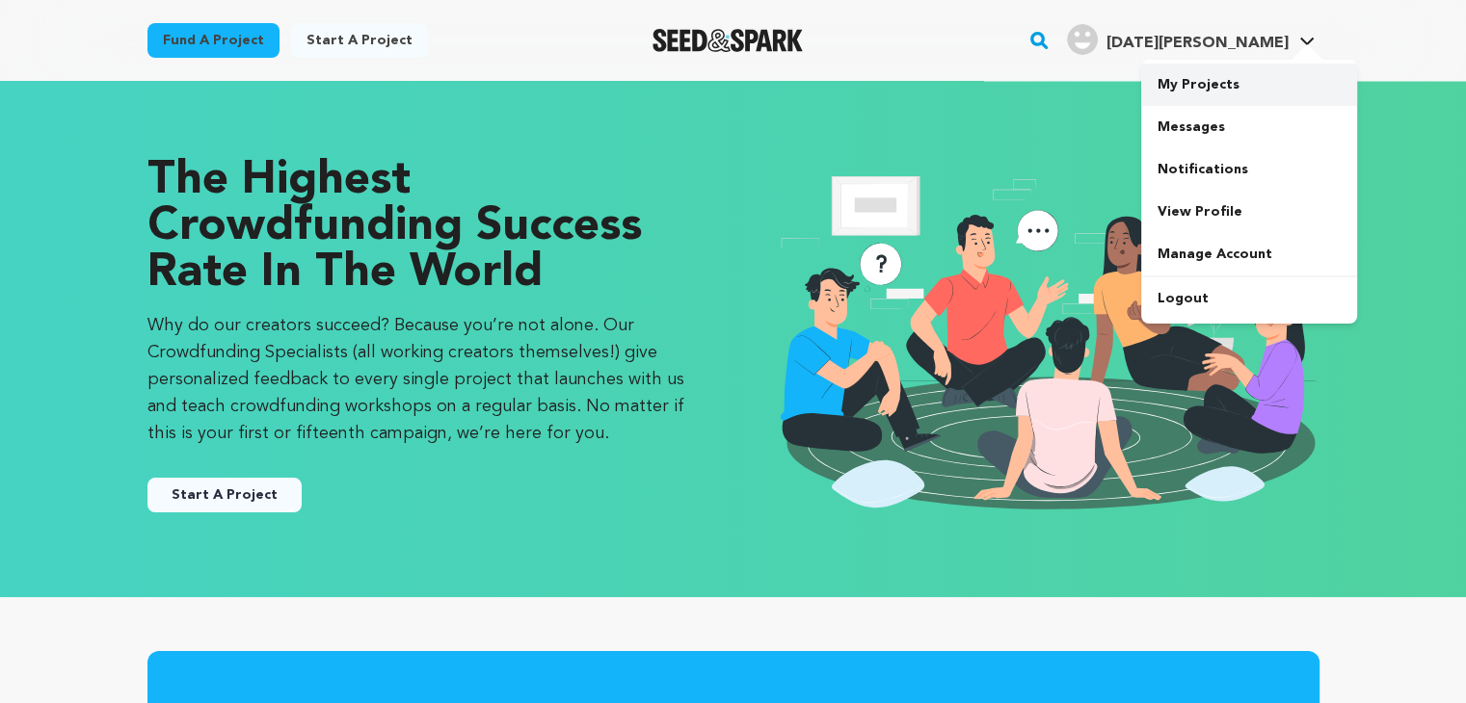 The height and width of the screenshot is (703, 1466). Describe the element at coordinates (225, 495) in the screenshot. I see `button: Start A Project` at that location.